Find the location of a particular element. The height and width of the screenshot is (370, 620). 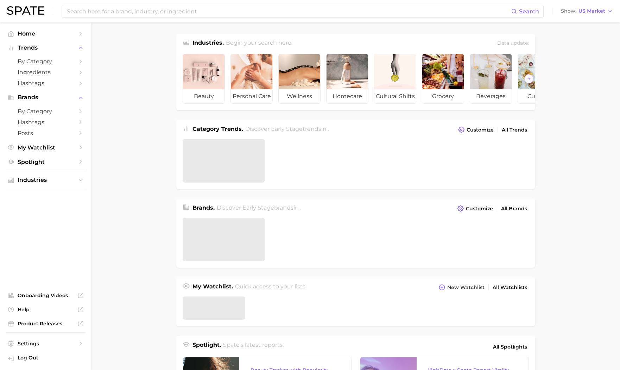

a: Home is located at coordinates (46, 33).